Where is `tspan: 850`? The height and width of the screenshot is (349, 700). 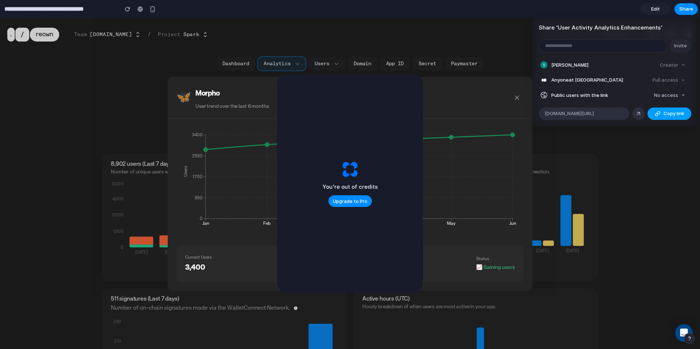 tspan: 850 is located at coordinates (199, 180).